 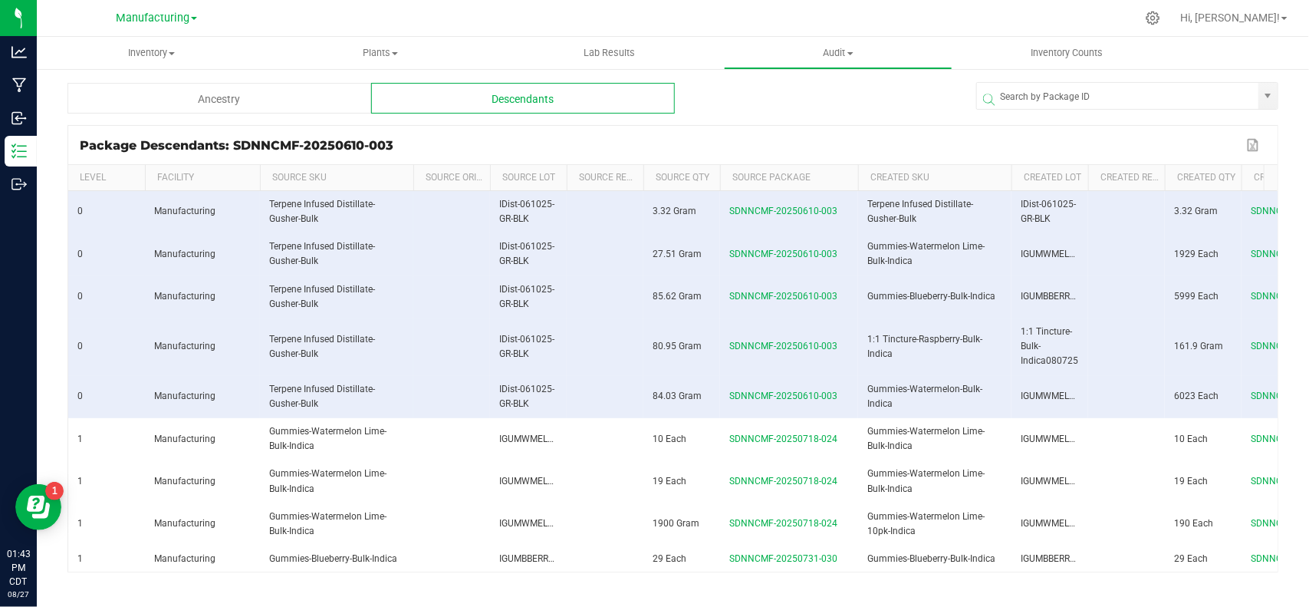 I want to click on inline-svg: Outbound, so click(x=19, y=184).